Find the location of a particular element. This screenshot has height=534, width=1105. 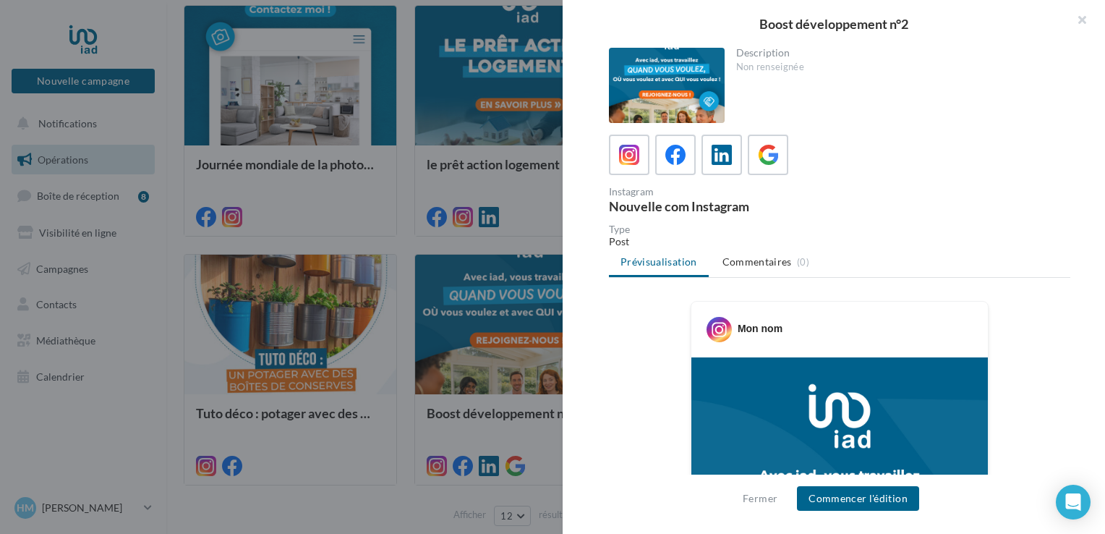

div: Type is located at coordinates (840, 229).